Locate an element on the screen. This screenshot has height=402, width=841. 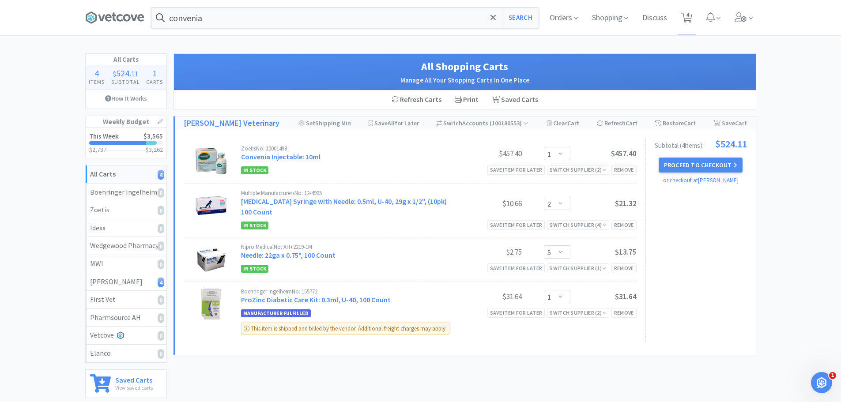
a: This Week$3,565$2,737$3,262 is located at coordinates (126, 143).